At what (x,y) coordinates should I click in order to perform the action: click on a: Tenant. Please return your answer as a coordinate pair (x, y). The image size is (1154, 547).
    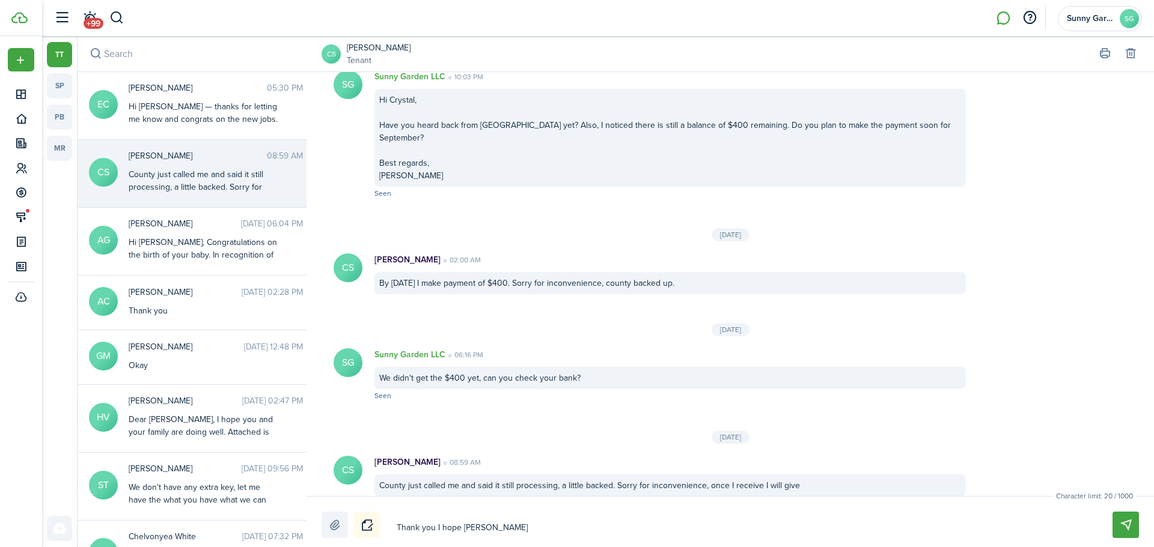
    Looking at the image, I should click on (379, 60).